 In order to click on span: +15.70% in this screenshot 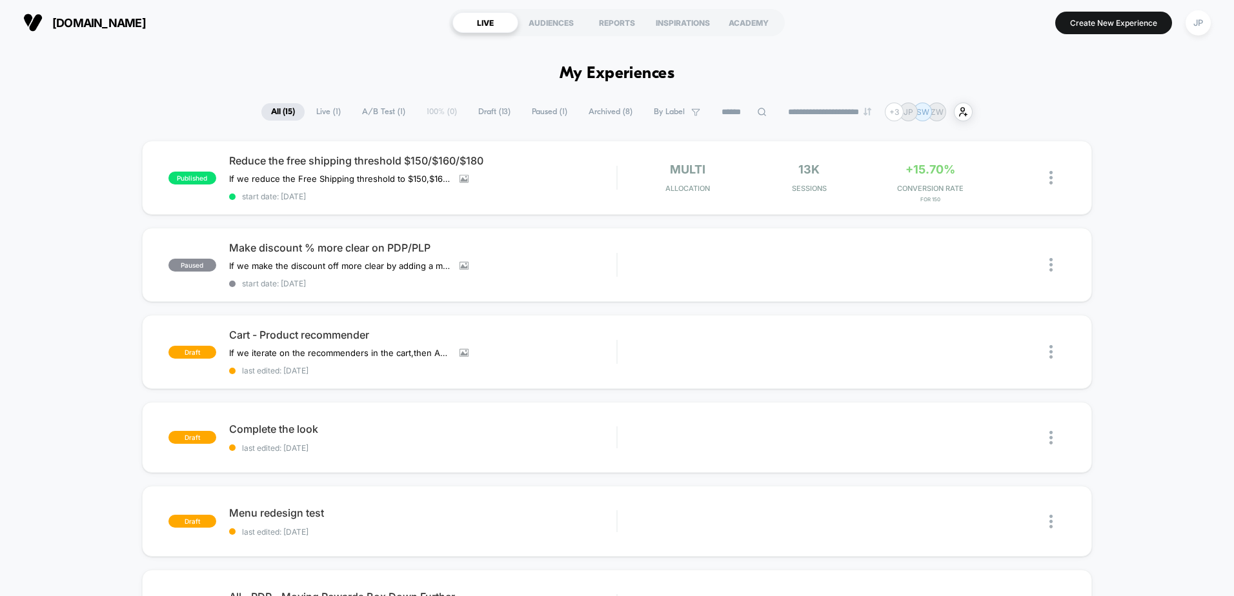, I will do `click(930, 169)`.